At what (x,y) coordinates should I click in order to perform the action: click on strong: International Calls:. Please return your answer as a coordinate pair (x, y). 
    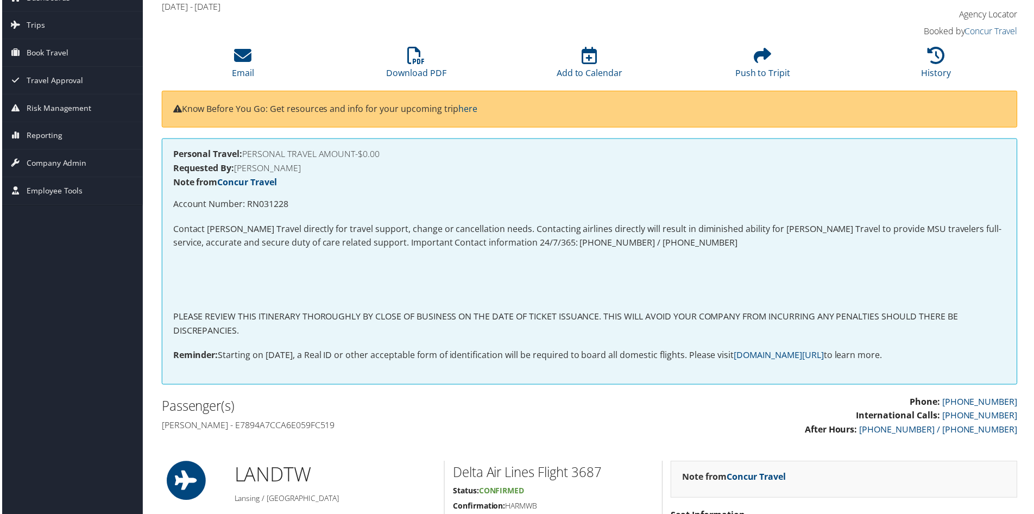
    Looking at the image, I should click on (899, 417).